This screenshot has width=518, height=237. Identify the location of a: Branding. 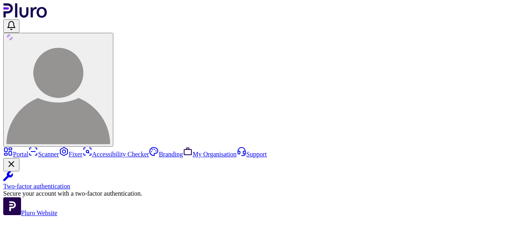
(166, 154).